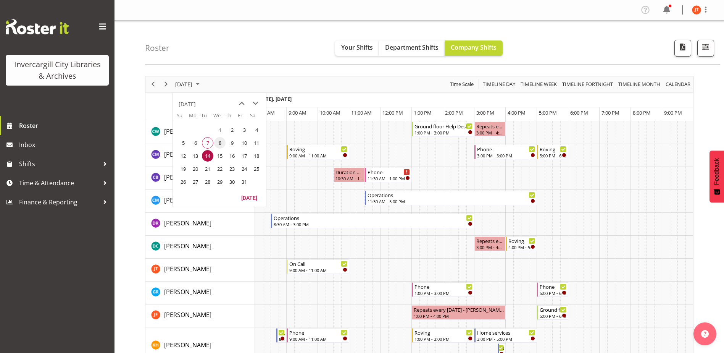  What do you see at coordinates (37, 27) in the screenshot?
I see `img: Rosterit website logo` at bounding box center [37, 27].